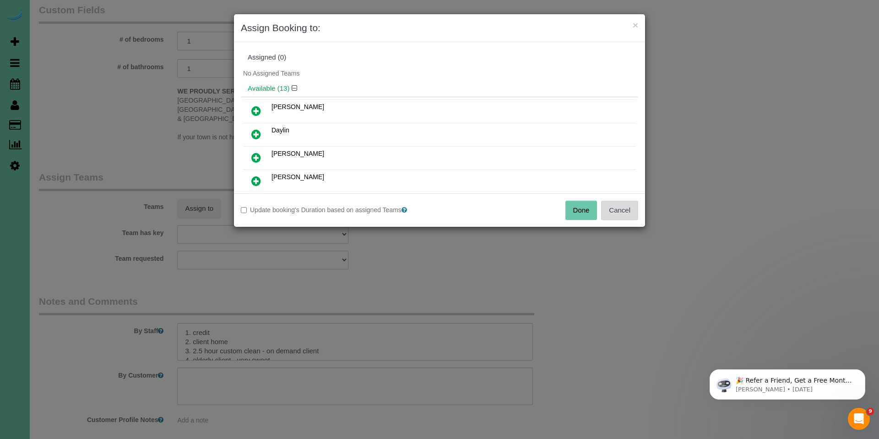 Image resolution: width=879 pixels, height=439 pixels. What do you see at coordinates (280, 130) in the screenshot?
I see `span: Daylin` at bounding box center [280, 130].